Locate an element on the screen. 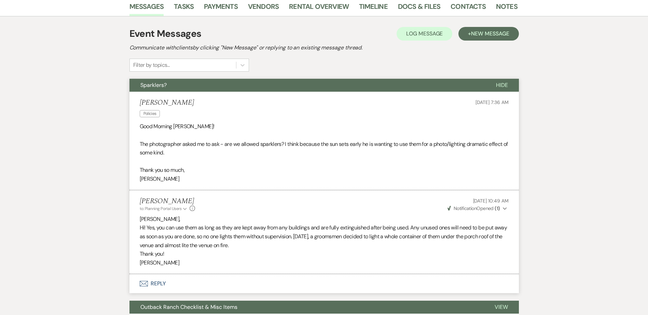  a: Vendors is located at coordinates (263, 9).